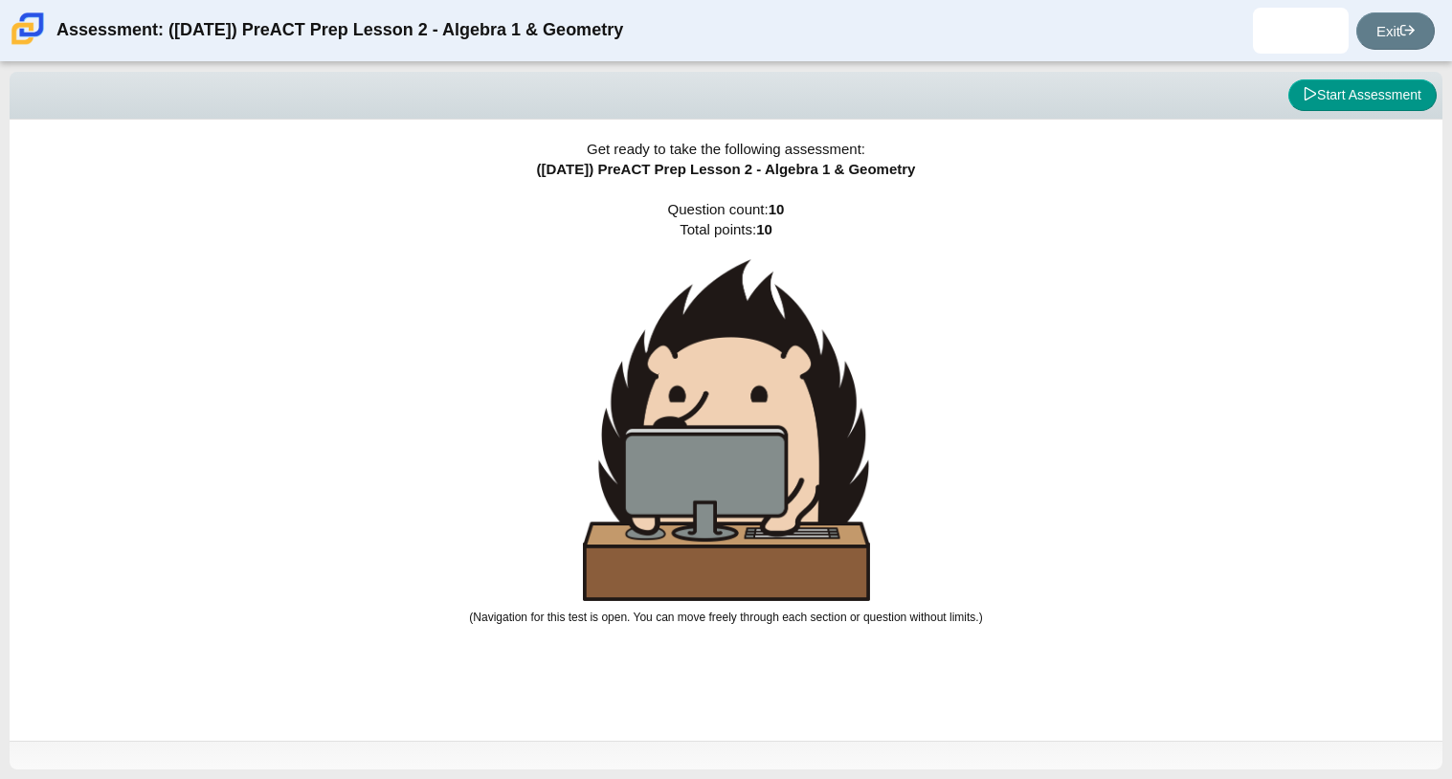  I want to click on span: Question count: Total points:, so click(726, 413).